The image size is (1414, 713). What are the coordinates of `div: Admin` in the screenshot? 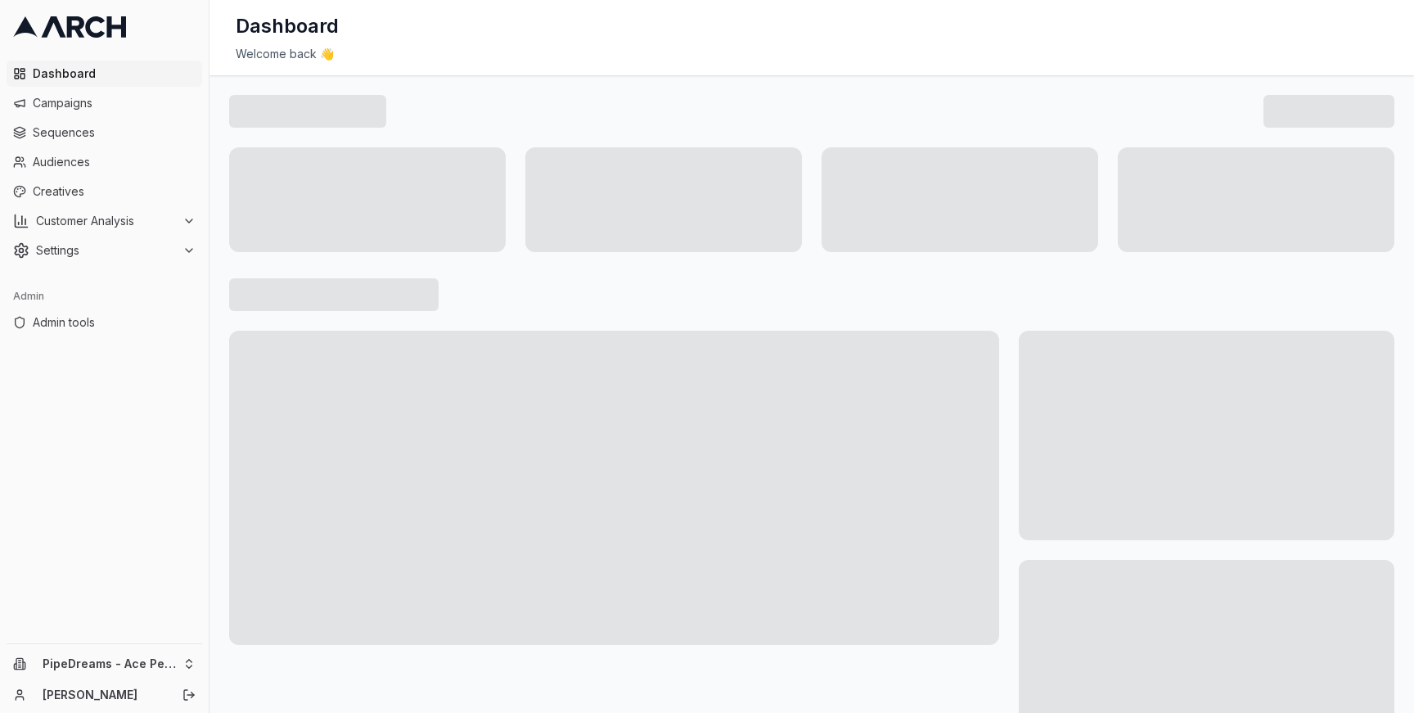 It's located at (104, 296).